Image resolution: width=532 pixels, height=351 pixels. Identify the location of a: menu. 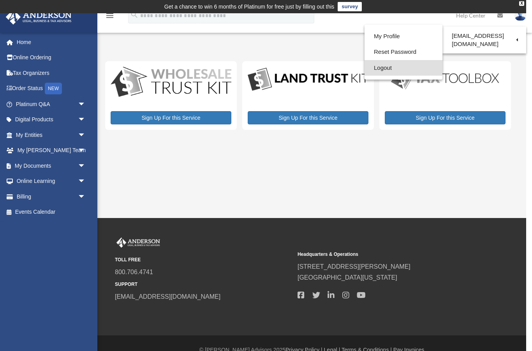
(110, 17).